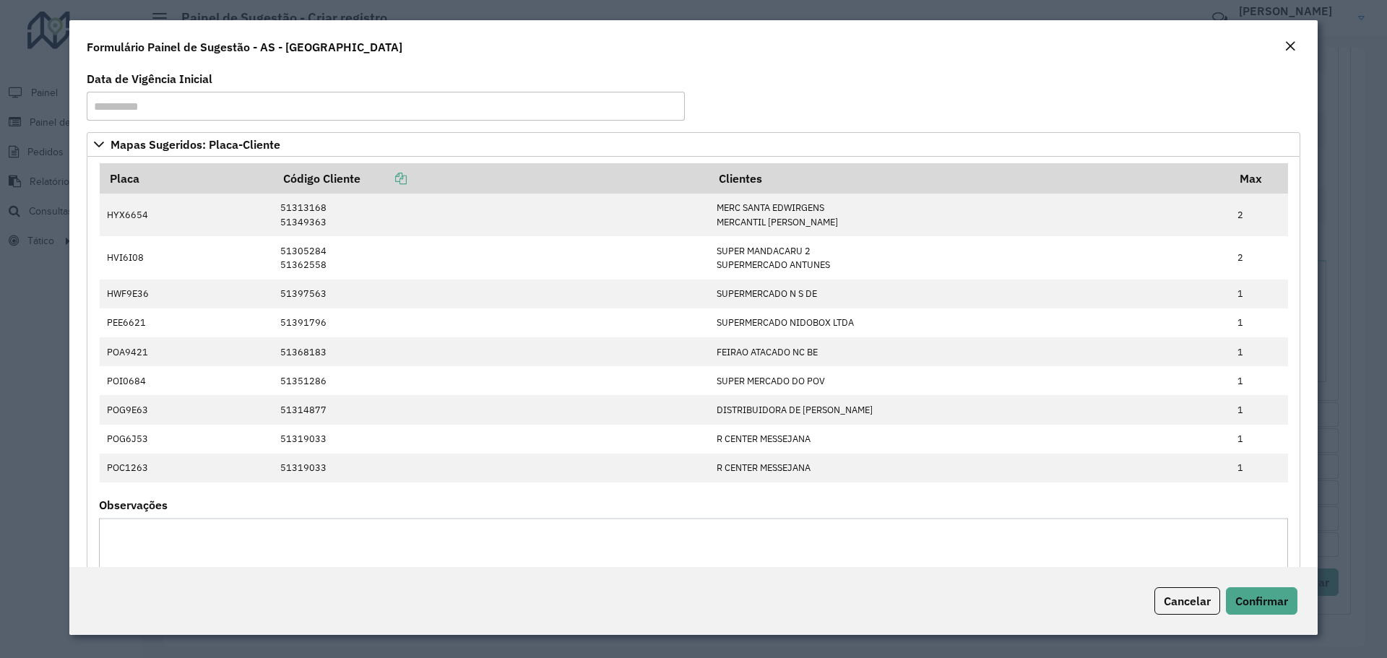  Describe the element at coordinates (1261, 601) in the screenshot. I see `button: Confirmar` at that location.